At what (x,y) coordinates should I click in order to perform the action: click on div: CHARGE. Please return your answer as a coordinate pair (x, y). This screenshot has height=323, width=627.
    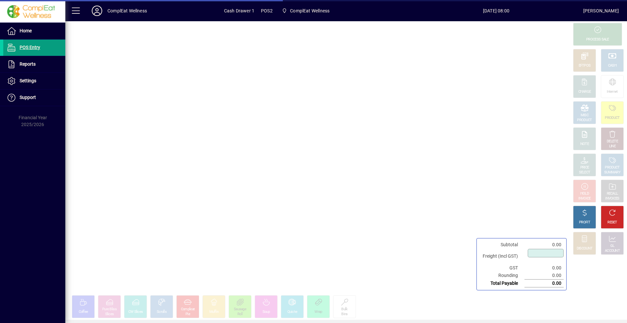
    Looking at the image, I should click on (584, 92).